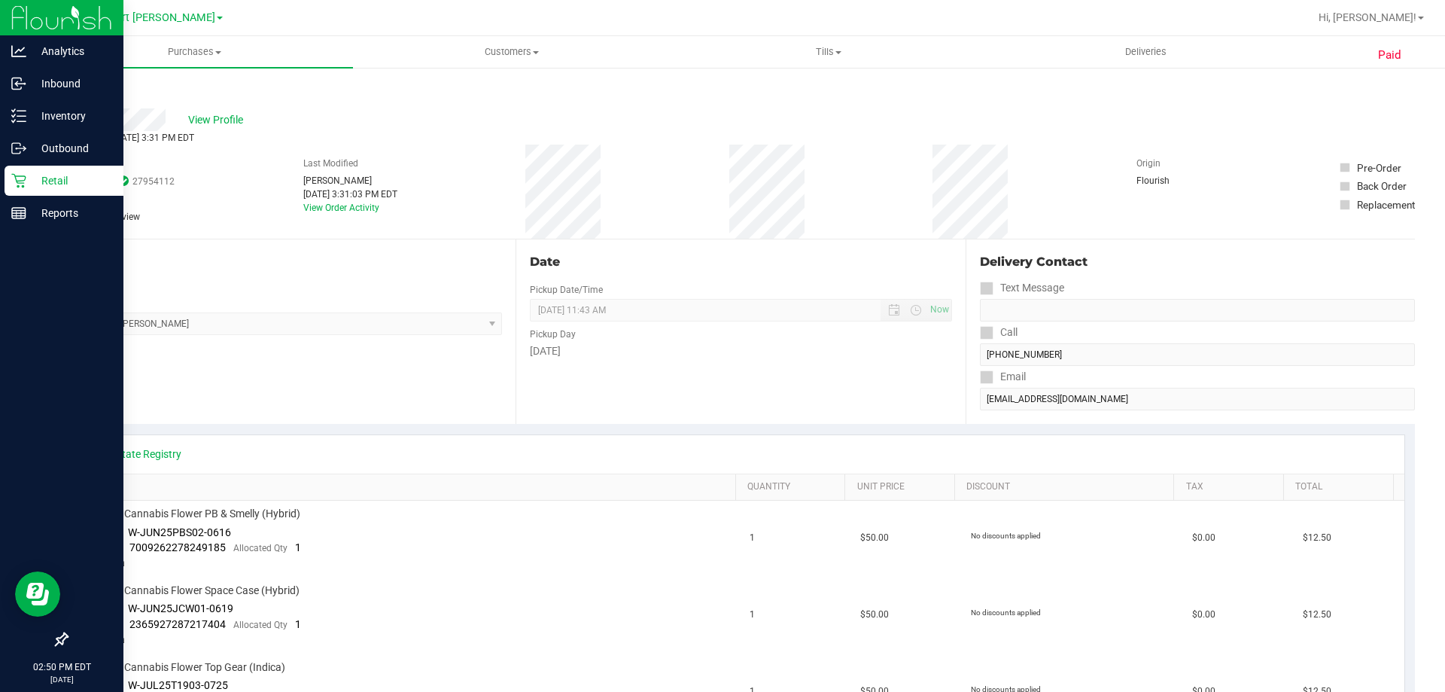  Describe the element at coordinates (186, 667) in the screenshot. I see `span: FT 3.5g Cannabis Flower Top Gear (Indica)` at that location.